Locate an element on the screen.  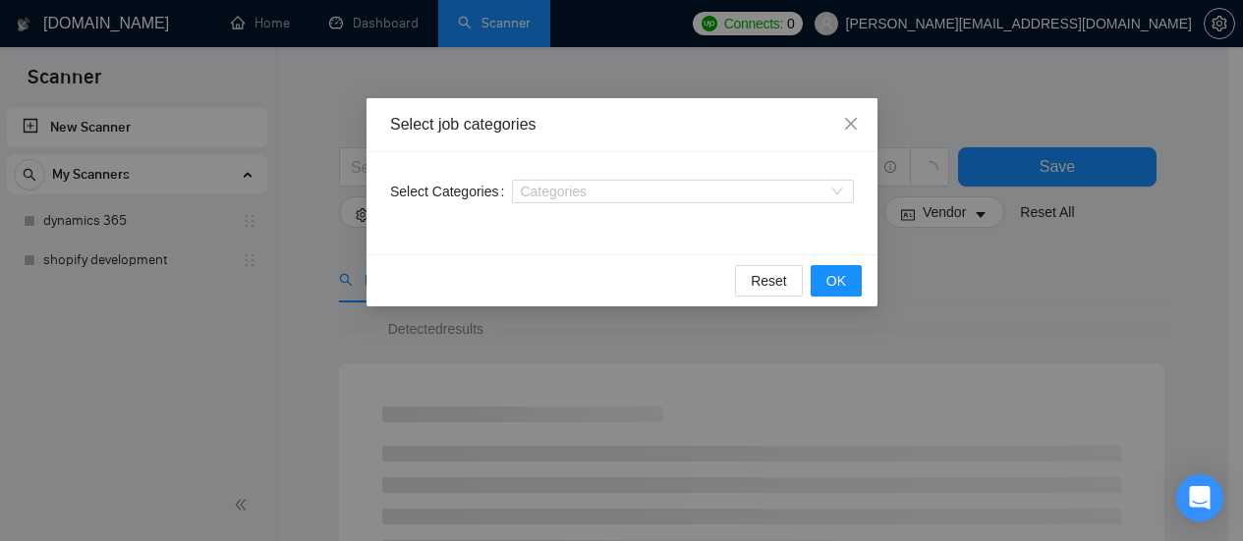
span: OK is located at coordinates (835, 281).